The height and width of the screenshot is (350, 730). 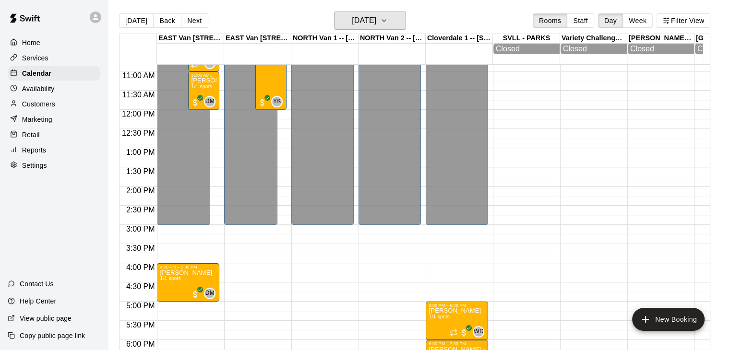 What do you see at coordinates (34, 150) in the screenshot?
I see `p: Reports` at bounding box center [34, 150].